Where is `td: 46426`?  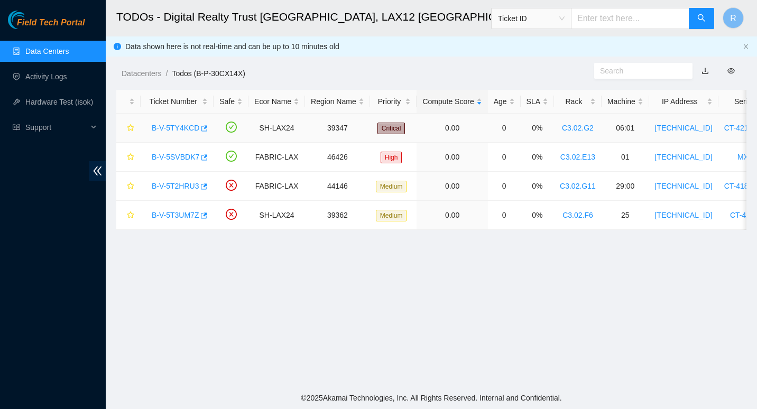
td: 46426 is located at coordinates (337, 157).